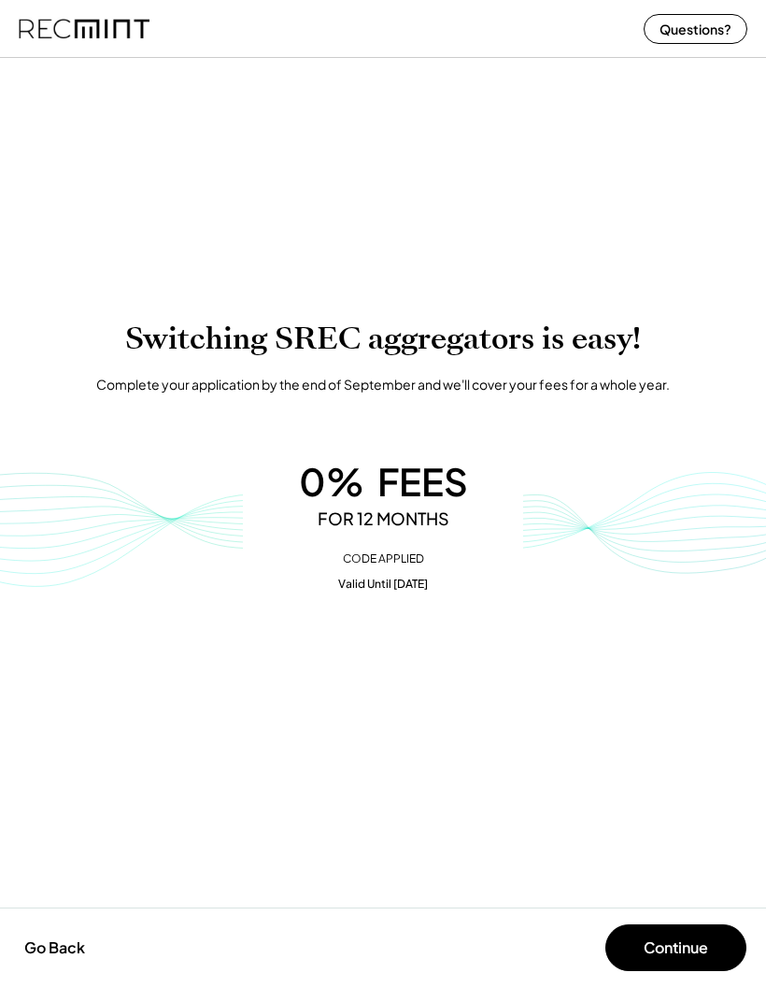 The height and width of the screenshot is (987, 766). What do you see at coordinates (676, 948) in the screenshot?
I see `button: Continue` at bounding box center [676, 948].